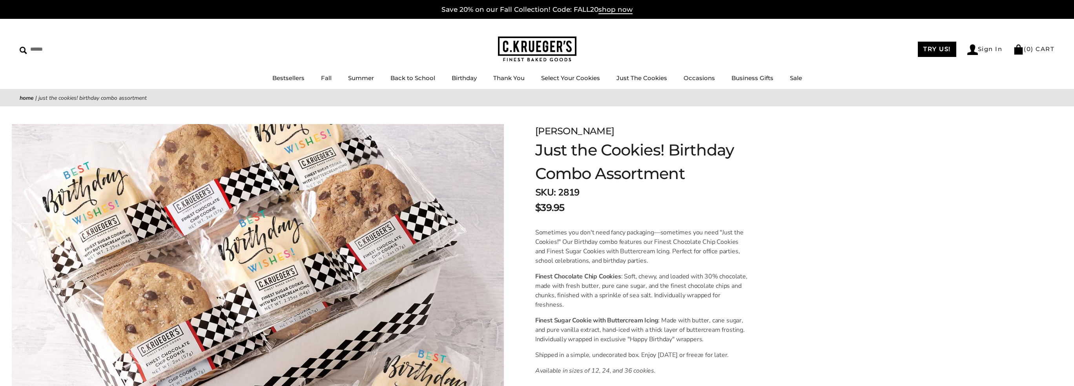  Describe the element at coordinates (23, 50) in the screenshot. I see `img: Search` at that location.